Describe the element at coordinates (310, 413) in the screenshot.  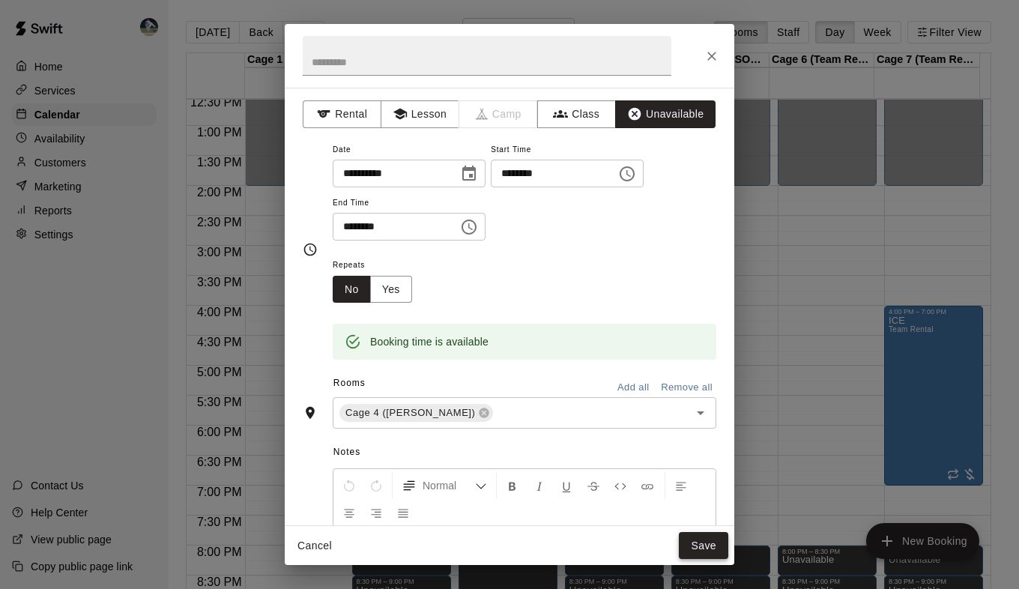
I see `svg: Rooms` at that location.